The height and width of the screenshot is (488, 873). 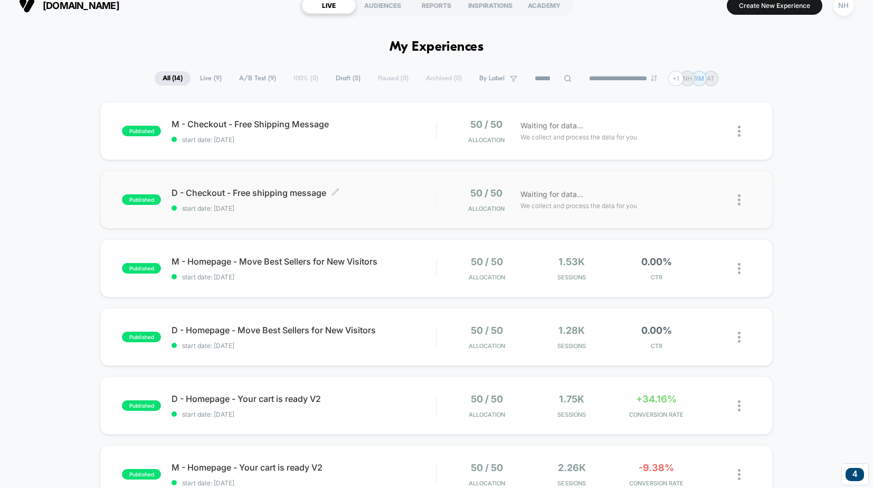 I want to click on span: 1.53k, so click(x=572, y=261).